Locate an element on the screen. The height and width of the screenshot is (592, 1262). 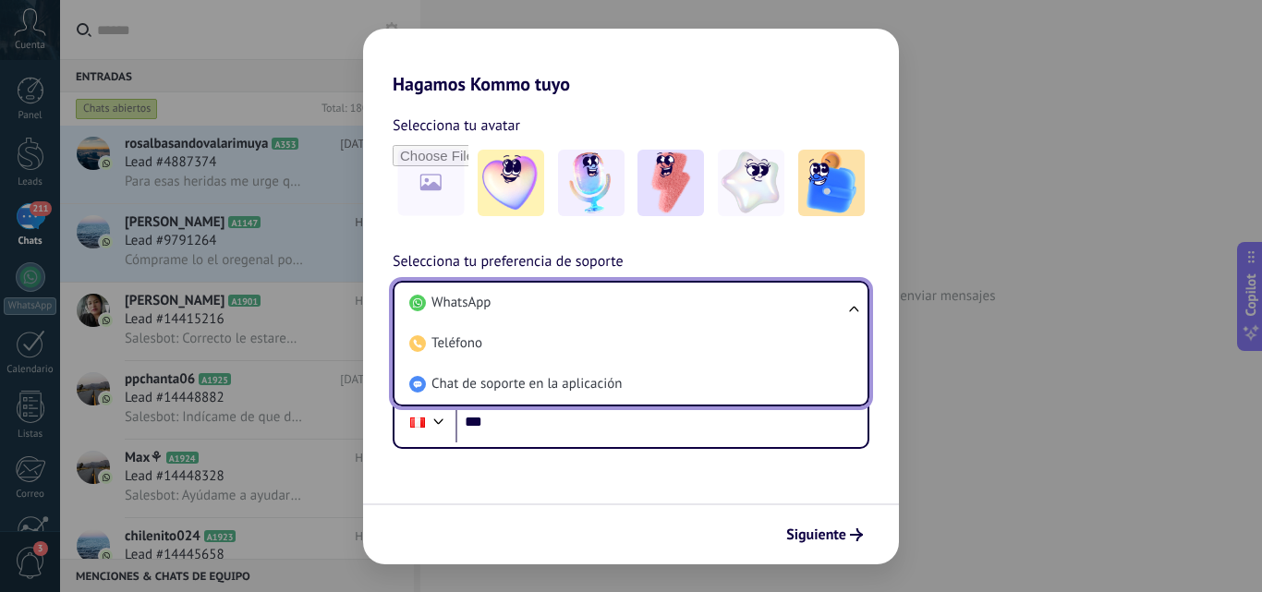
span: WhatsApp is located at coordinates (461, 303).